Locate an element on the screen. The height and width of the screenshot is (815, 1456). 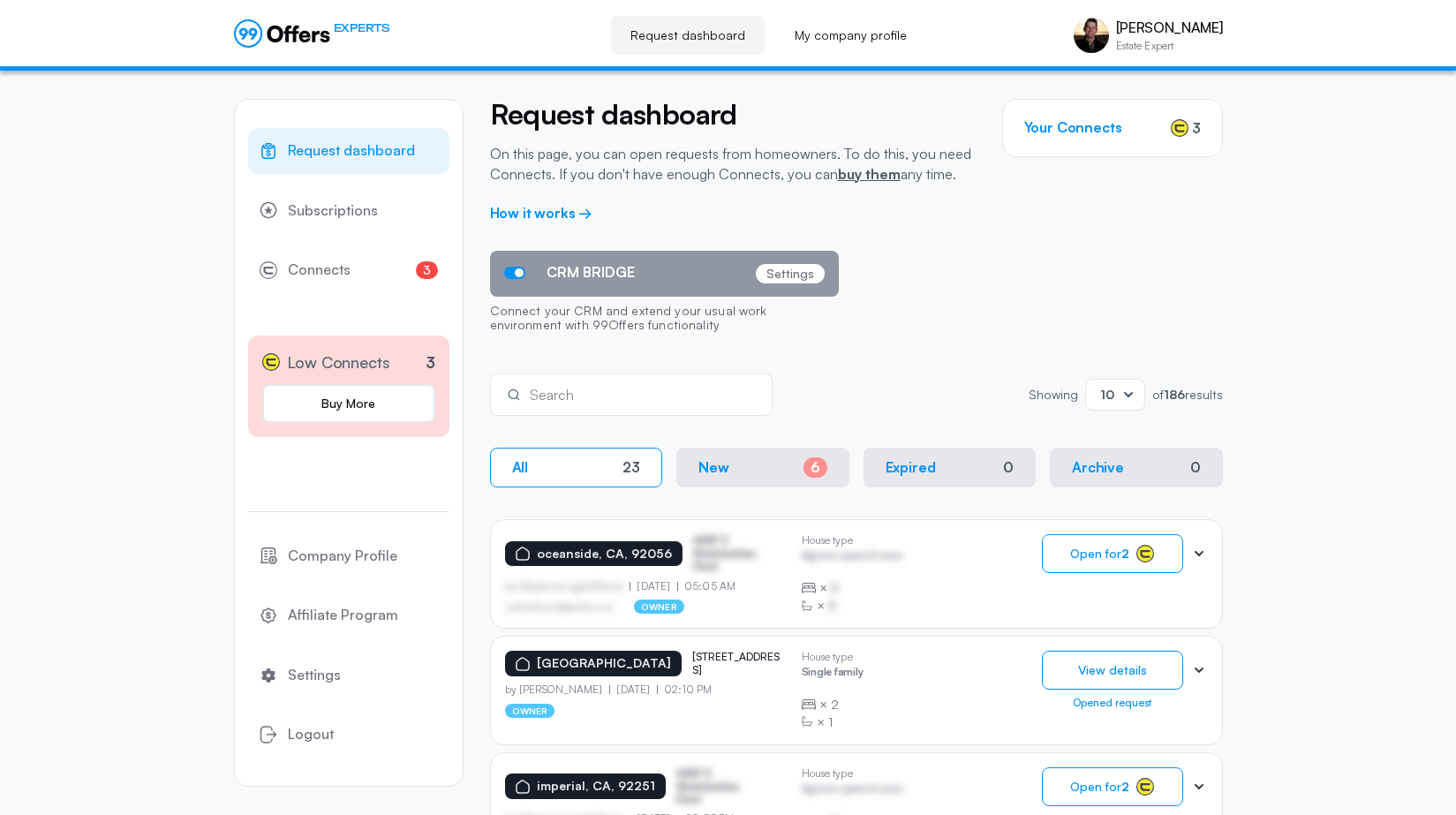
a: My company profile is located at coordinates (851, 35).